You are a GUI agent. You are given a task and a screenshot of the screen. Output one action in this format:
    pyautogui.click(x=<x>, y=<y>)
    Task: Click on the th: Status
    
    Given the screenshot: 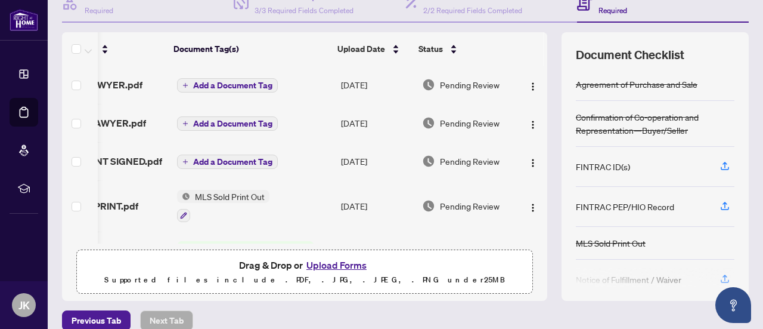 What is the action you would take?
    pyautogui.click(x=465, y=49)
    